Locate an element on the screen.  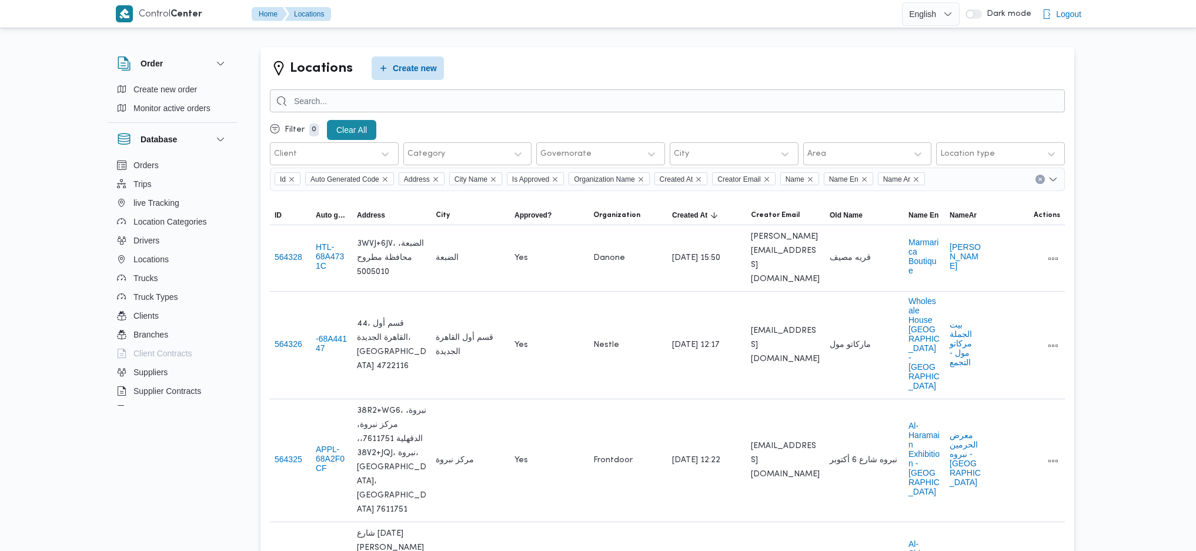
button: 564325 is located at coordinates (288, 459).